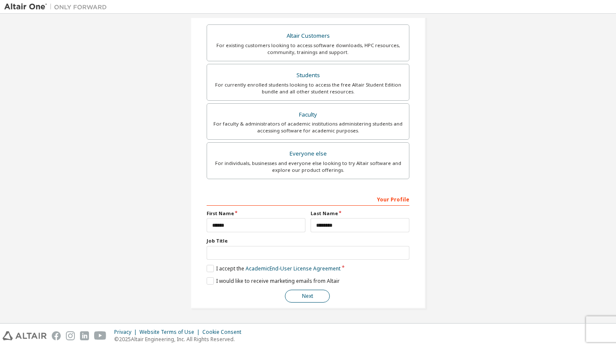  Describe the element at coordinates (56, 335) in the screenshot. I see `img: facebook.svg` at that location.